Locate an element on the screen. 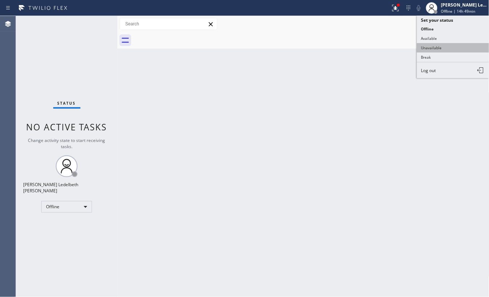 The image size is (489, 297). span: Offline | 14h 49min is located at coordinates (459, 11).